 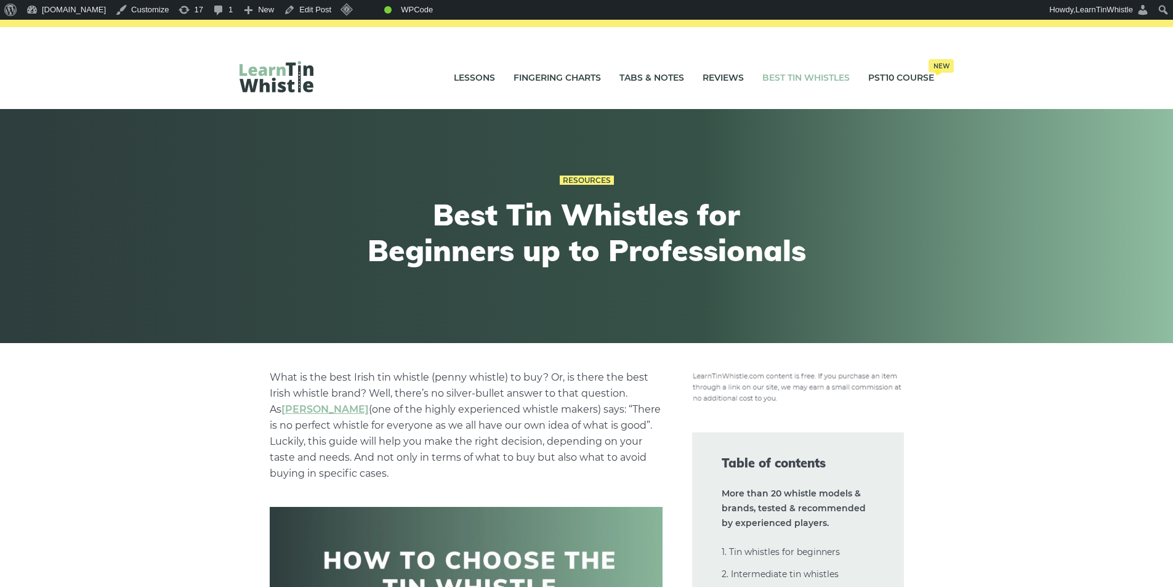 I want to click on a: Lessons, so click(x=474, y=78).